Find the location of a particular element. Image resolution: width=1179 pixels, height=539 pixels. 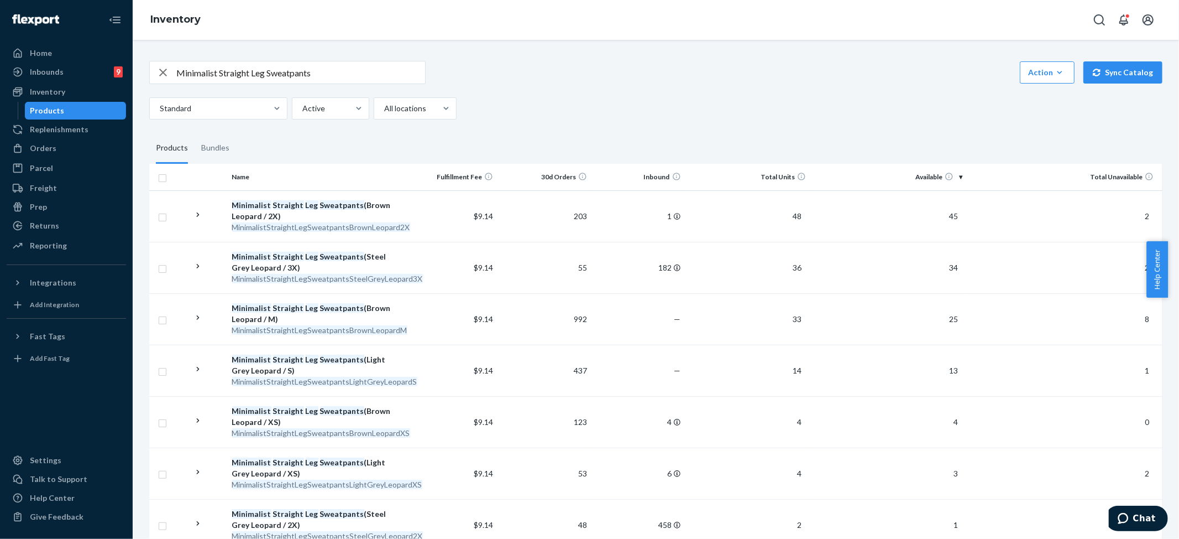

td: 203 is located at coordinates (545, 216).